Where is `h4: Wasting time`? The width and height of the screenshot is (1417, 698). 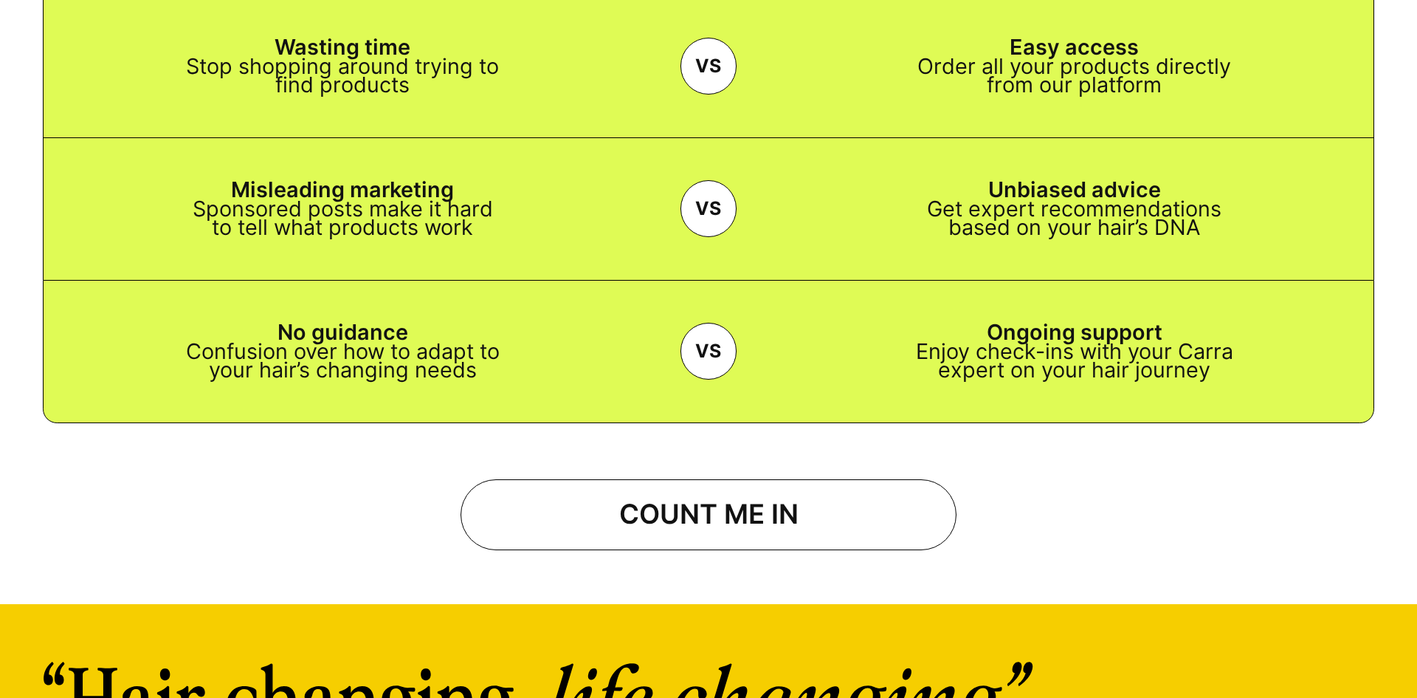
h4: Wasting time is located at coordinates (343, 47).